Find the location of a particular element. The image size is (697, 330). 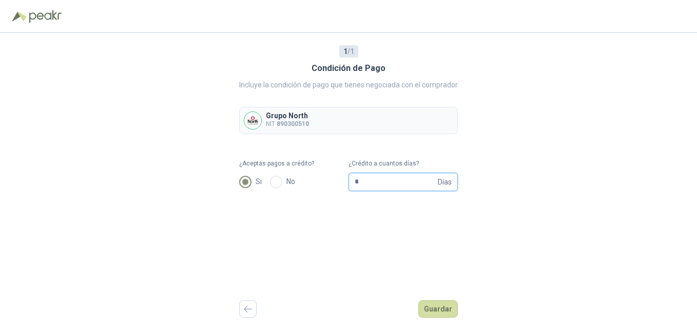

label: ¿Aceptas pagos a crédito? is located at coordinates (294, 163).